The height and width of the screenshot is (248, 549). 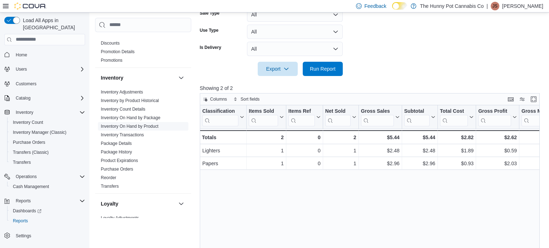 What do you see at coordinates (456, 117) in the screenshot?
I see `button: Total Cost` at bounding box center [456, 117].